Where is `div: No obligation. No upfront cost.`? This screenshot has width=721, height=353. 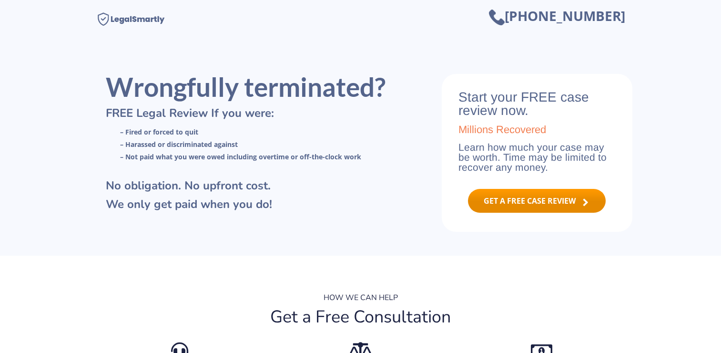 div: No obligation. No upfront cost. is located at coordinates (273, 189).